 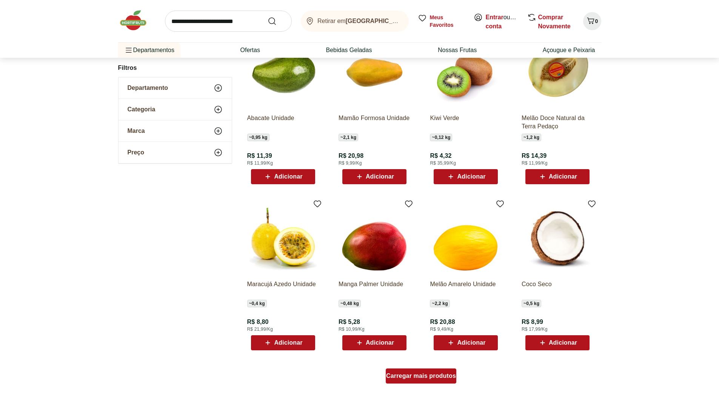 I want to click on a: Maracujá Azedo Unidade, so click(x=283, y=289).